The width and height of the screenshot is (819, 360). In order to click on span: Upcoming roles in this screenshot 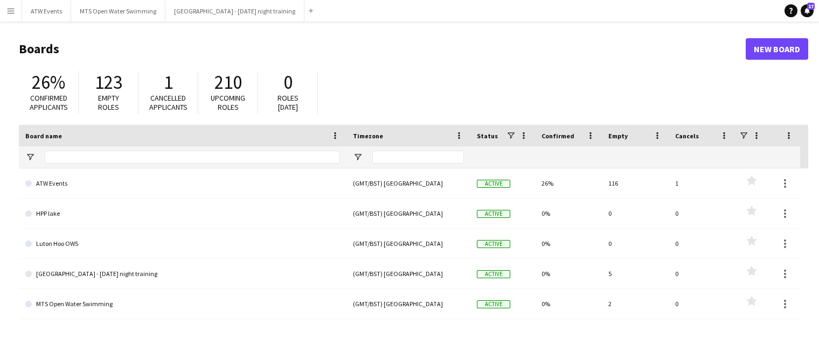, I will do `click(228, 102)`.